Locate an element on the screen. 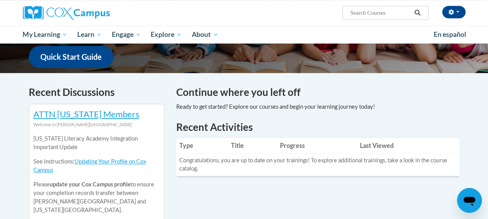  b: update your Cox Campus profile is located at coordinates (90, 184).